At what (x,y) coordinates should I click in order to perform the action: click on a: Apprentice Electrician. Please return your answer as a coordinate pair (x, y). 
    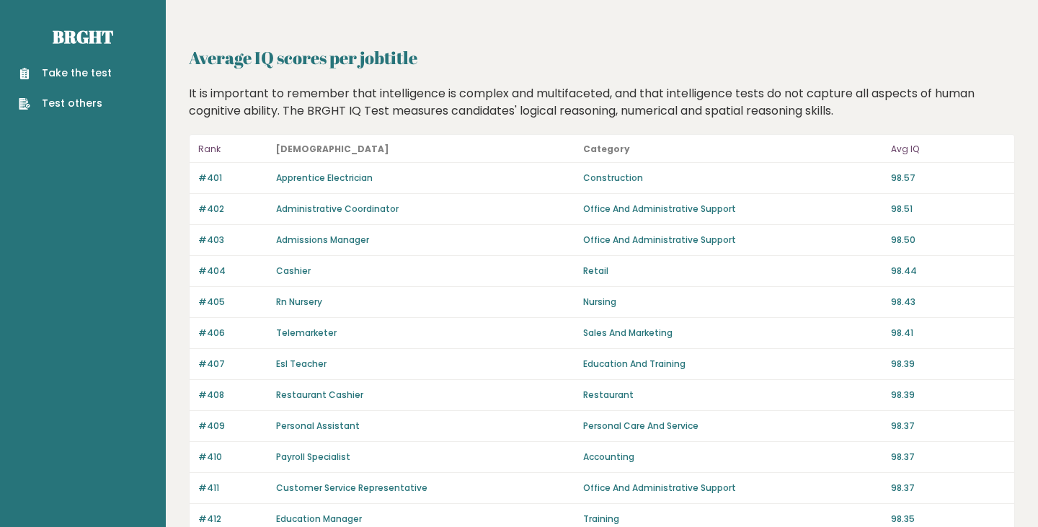
    Looking at the image, I should click on (324, 177).